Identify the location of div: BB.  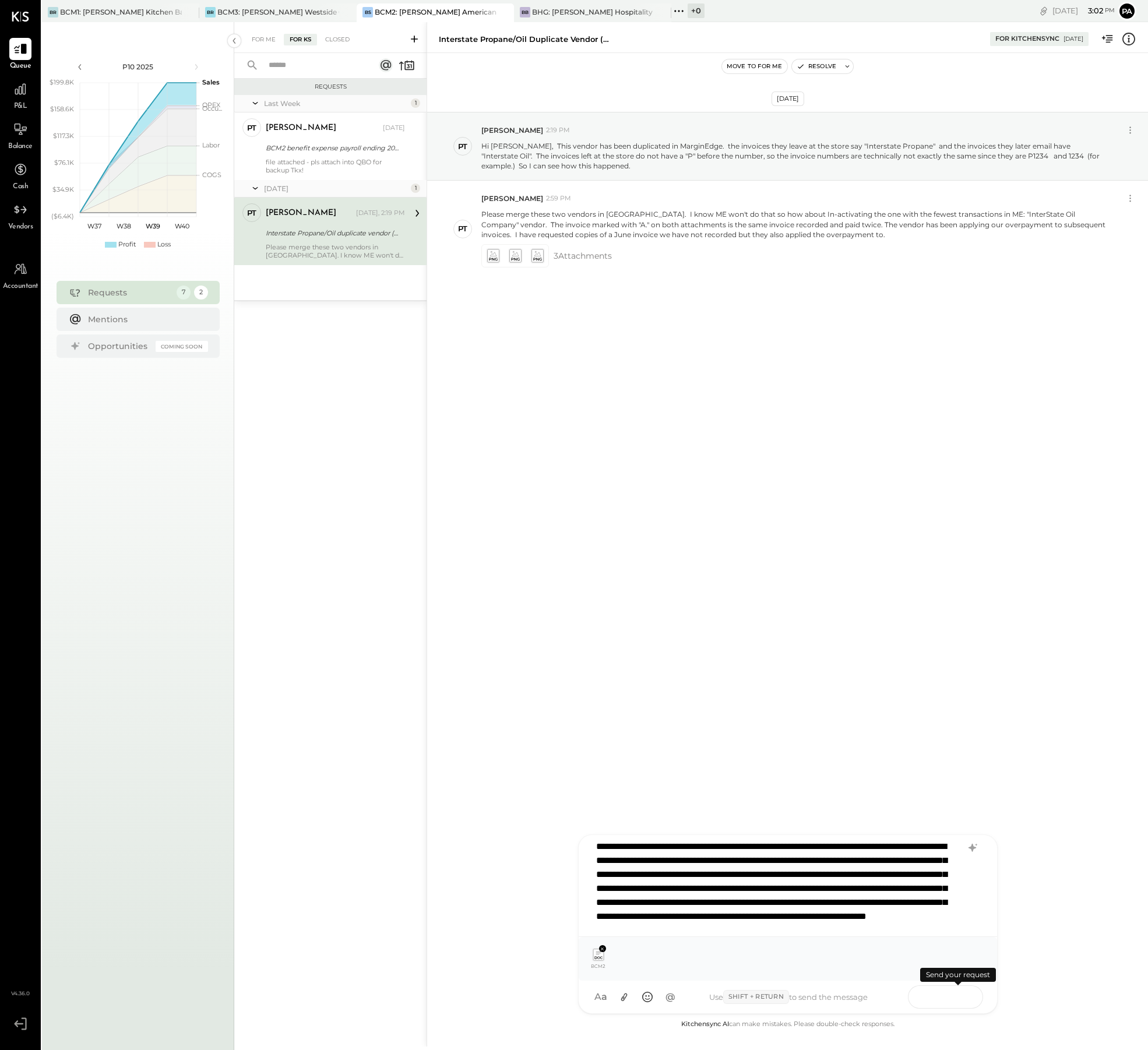
(525, 13).